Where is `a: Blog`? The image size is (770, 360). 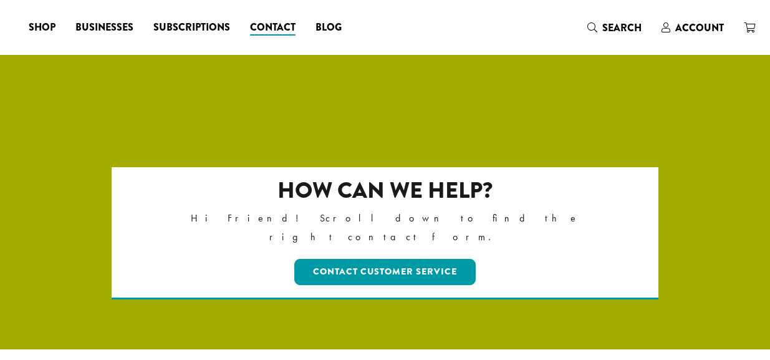 a: Blog is located at coordinates (329, 27).